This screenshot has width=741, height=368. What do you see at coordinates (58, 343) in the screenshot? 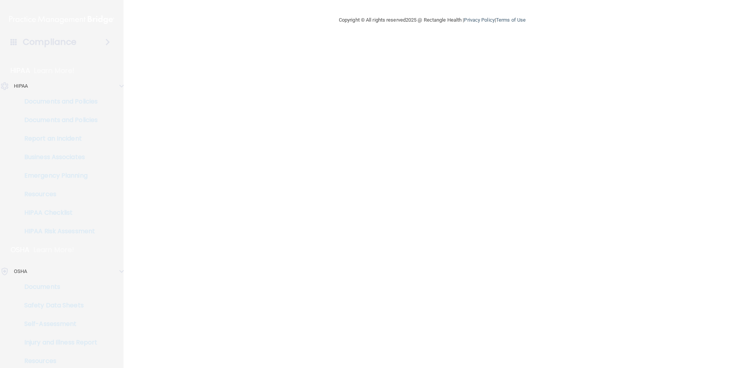
I see `p: Injury and Illness Report` at bounding box center [58, 343].